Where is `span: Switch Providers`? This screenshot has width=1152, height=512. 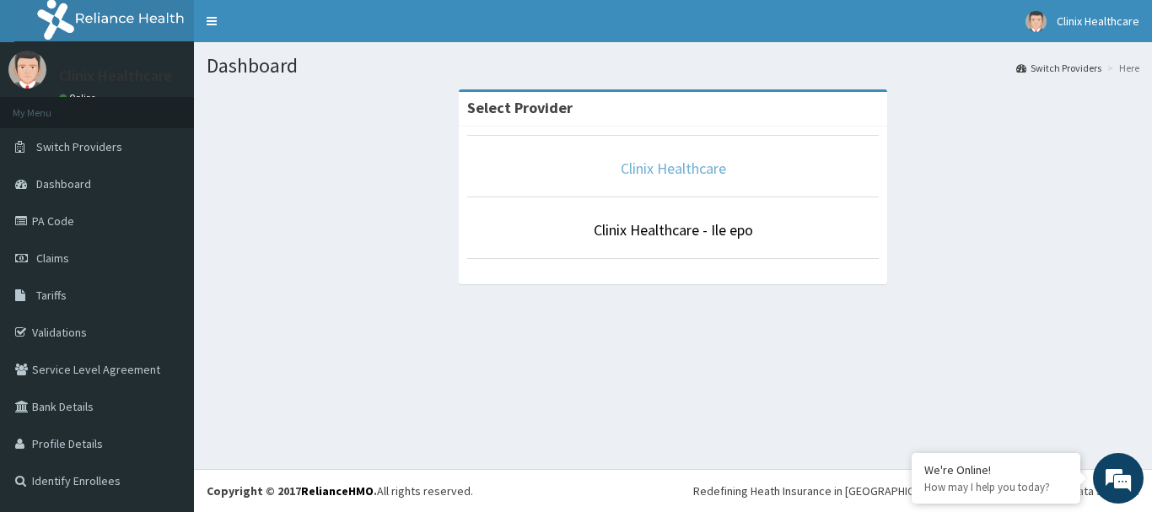 span: Switch Providers is located at coordinates (79, 147).